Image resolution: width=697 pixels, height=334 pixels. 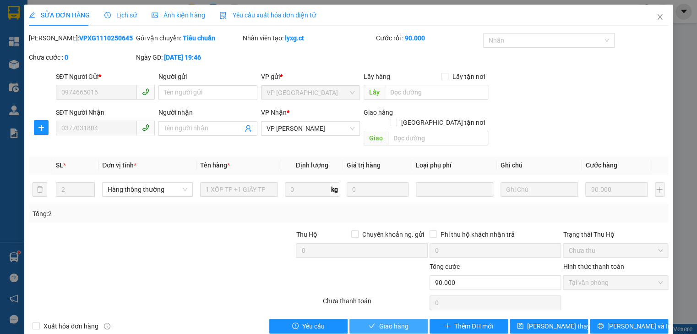 What do you see at coordinates (108, 15) in the screenshot?
I see `span: clock-circle` at bounding box center [108, 15].